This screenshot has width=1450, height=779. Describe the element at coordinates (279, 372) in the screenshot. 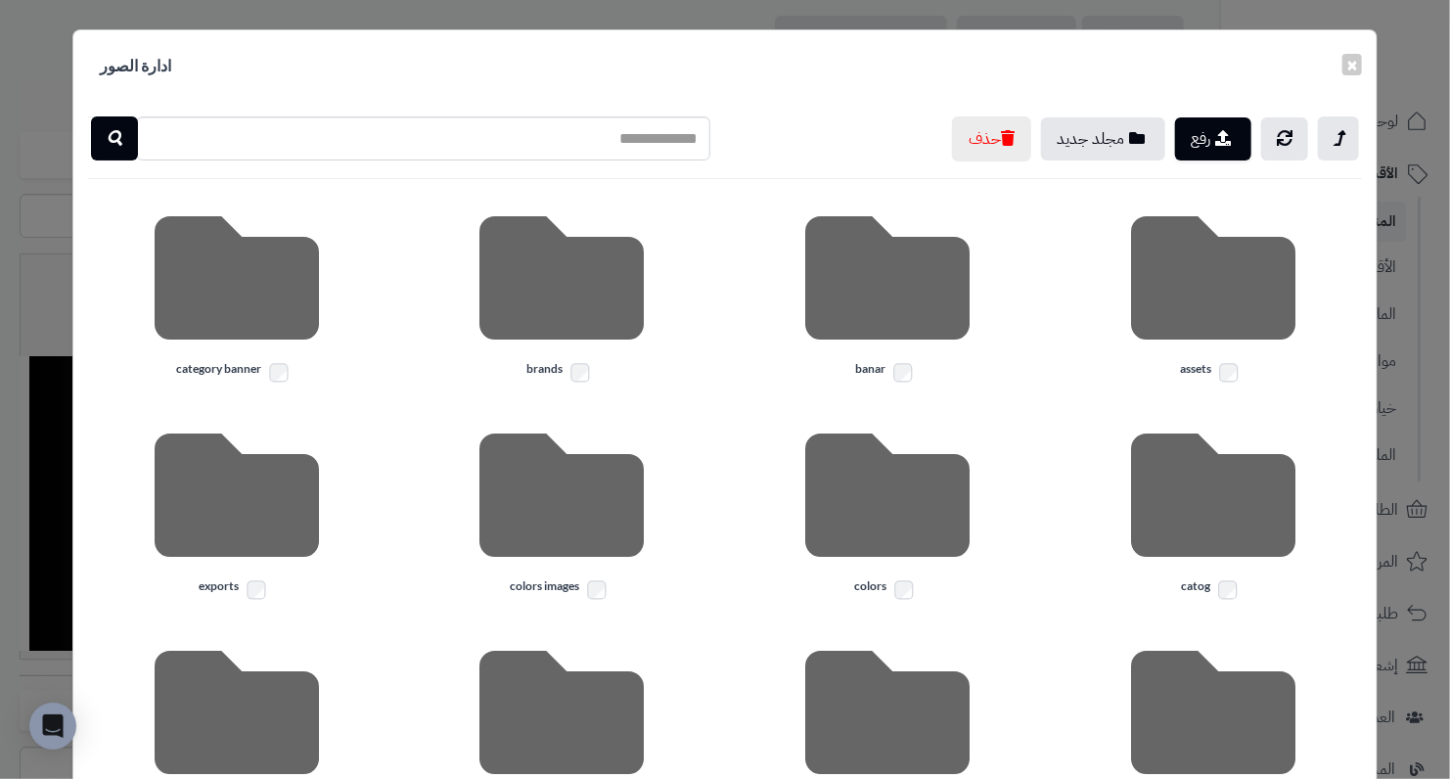

I see `input: category banner` at that location.